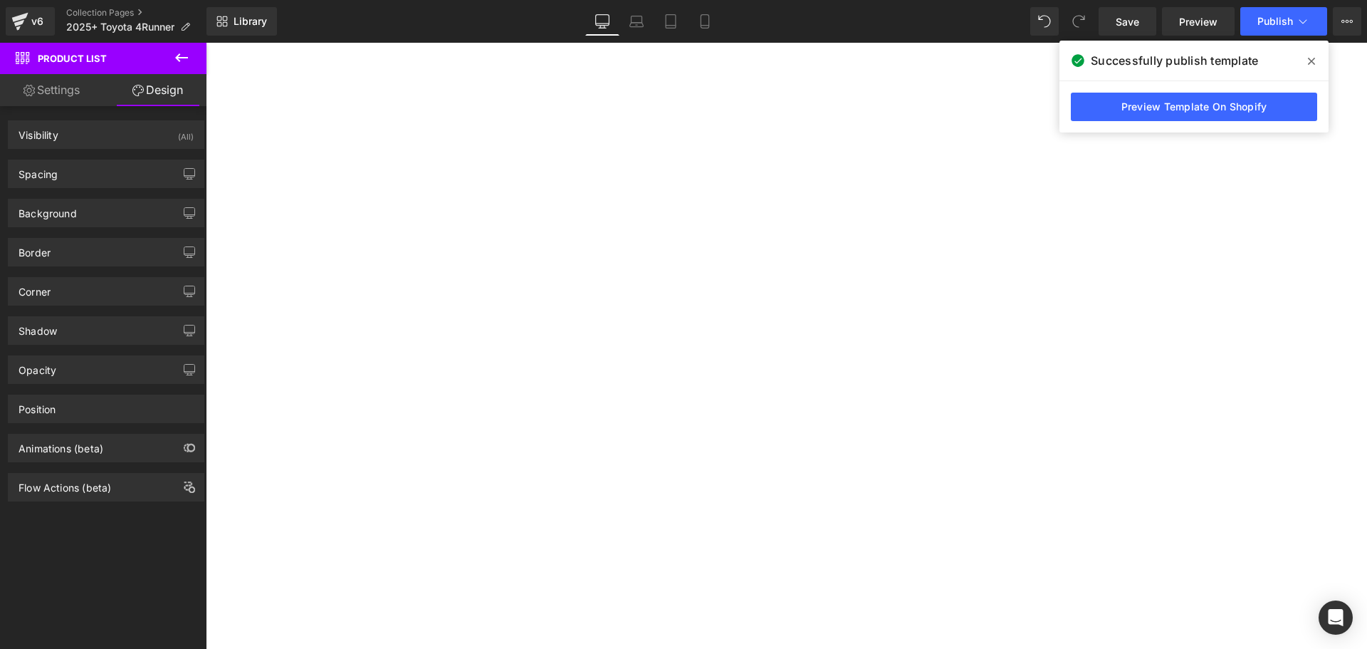 This screenshot has height=649, width=1367. Describe the element at coordinates (38, 327) in the screenshot. I see `div: Shadow` at that location.